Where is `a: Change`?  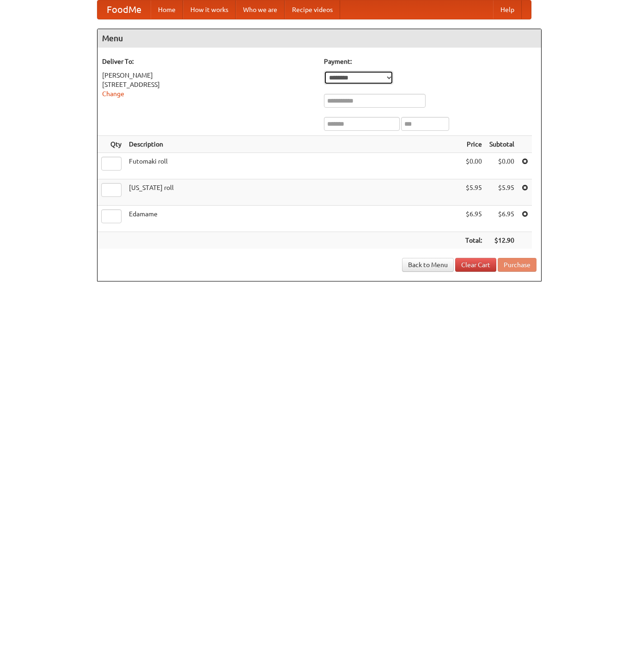
a: Change is located at coordinates (113, 94).